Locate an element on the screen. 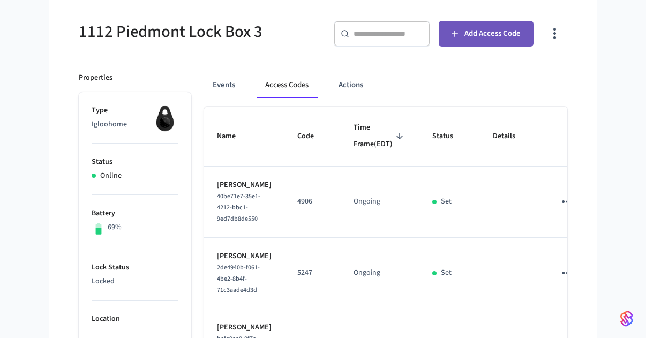 This screenshot has width=646, height=338. span: Code is located at coordinates (312, 136).